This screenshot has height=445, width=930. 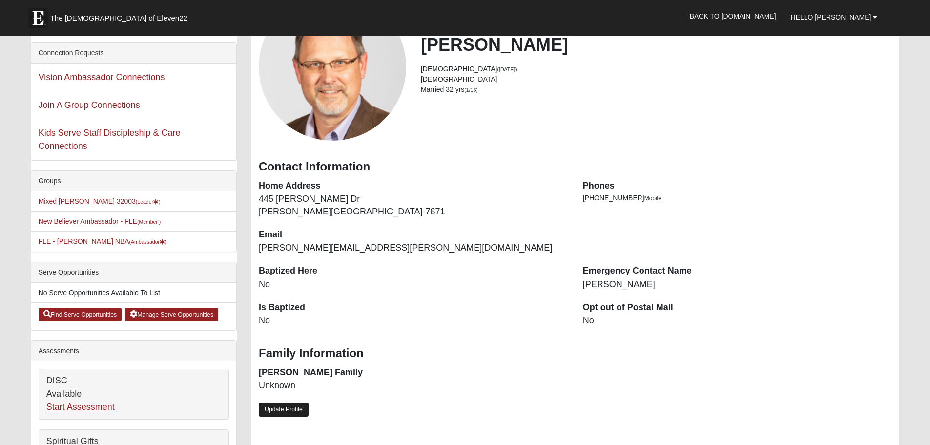 I want to click on small: (1/16), so click(x=471, y=90).